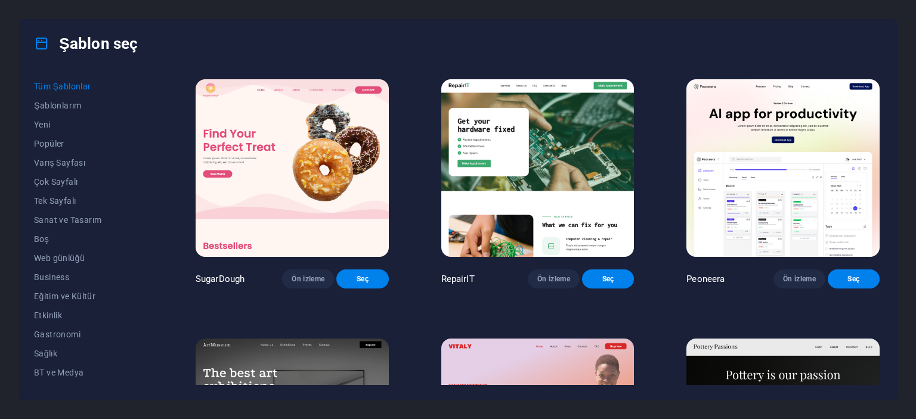  Describe the element at coordinates (220, 279) in the screenshot. I see `p: SugarDough` at that location.